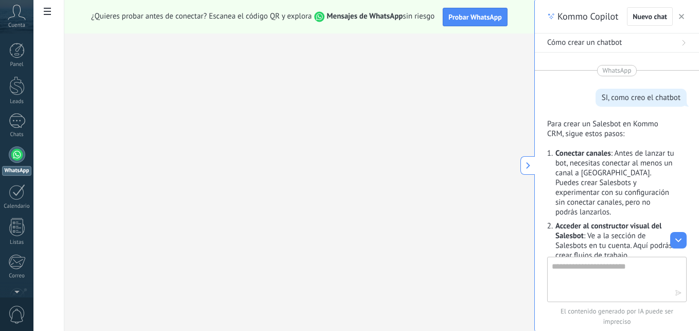  Describe the element at coordinates (17, 206) in the screenshot. I see `div: Calendario` at that location.